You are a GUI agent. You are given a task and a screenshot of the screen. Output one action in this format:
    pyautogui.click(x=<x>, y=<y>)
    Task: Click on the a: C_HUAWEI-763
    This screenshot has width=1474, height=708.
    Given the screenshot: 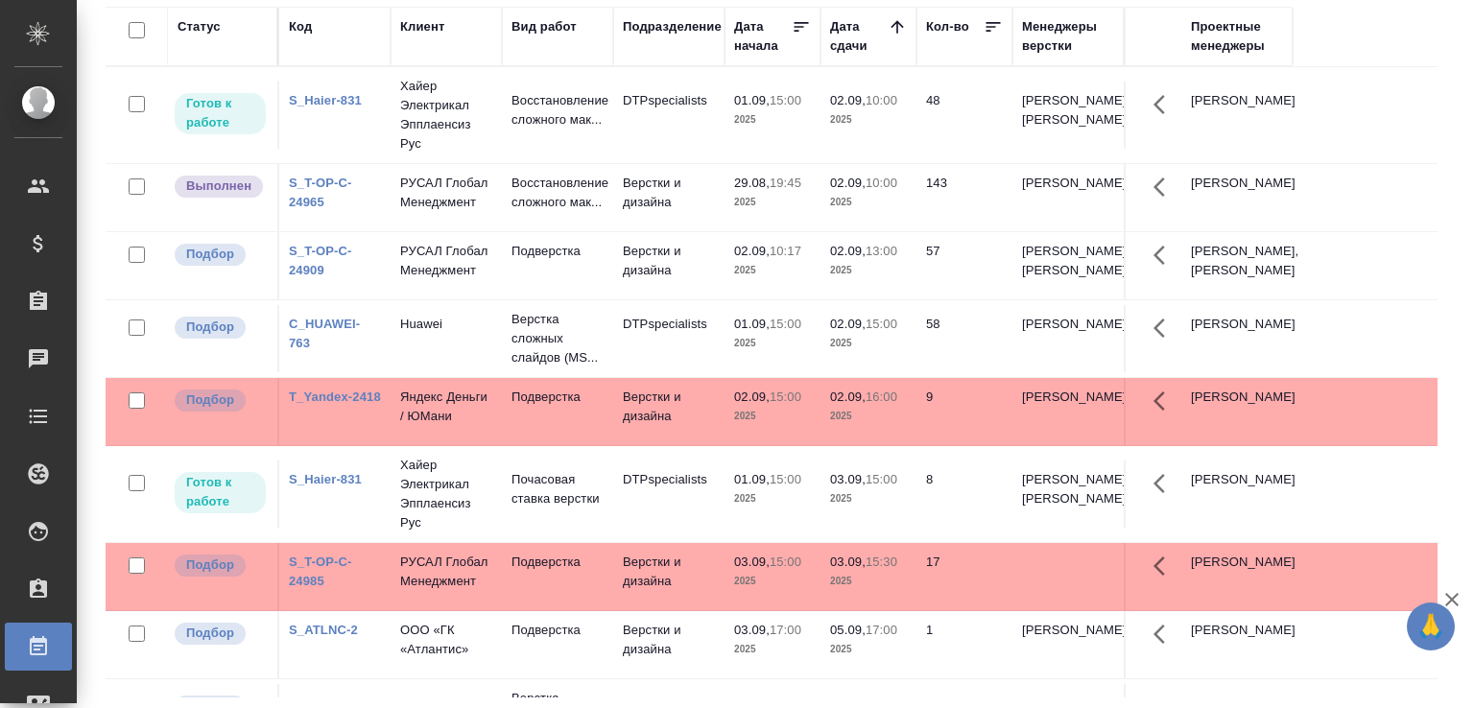 What is the action you would take?
    pyautogui.click(x=324, y=333)
    